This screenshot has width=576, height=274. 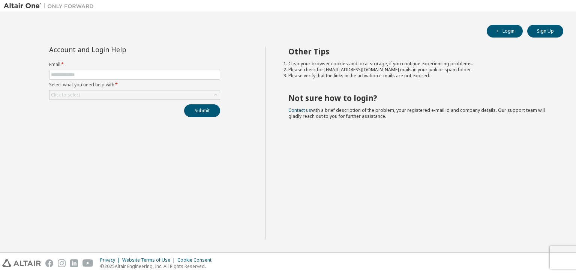 I want to click on div: Website Terms of Use, so click(x=150, y=260).